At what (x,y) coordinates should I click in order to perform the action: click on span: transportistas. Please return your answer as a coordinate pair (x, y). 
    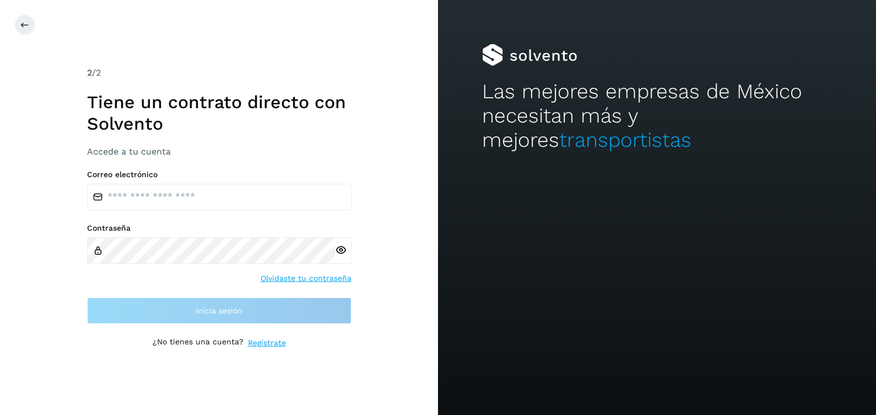
    Looking at the image, I should click on (626, 139).